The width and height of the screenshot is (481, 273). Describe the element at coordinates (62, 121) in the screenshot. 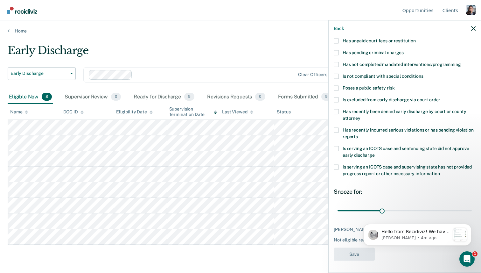

I see `span: Hello from Recidiviz! We have some exciting news. Officers will now have their own Overview page ...` at that location.